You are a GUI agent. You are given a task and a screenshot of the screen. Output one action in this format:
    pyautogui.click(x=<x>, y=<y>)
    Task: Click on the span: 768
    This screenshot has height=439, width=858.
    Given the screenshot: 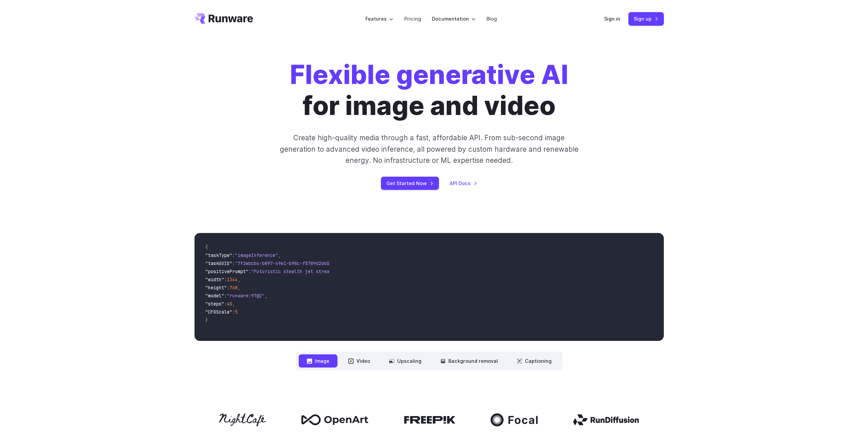 What is the action you would take?
    pyautogui.click(x=234, y=287)
    